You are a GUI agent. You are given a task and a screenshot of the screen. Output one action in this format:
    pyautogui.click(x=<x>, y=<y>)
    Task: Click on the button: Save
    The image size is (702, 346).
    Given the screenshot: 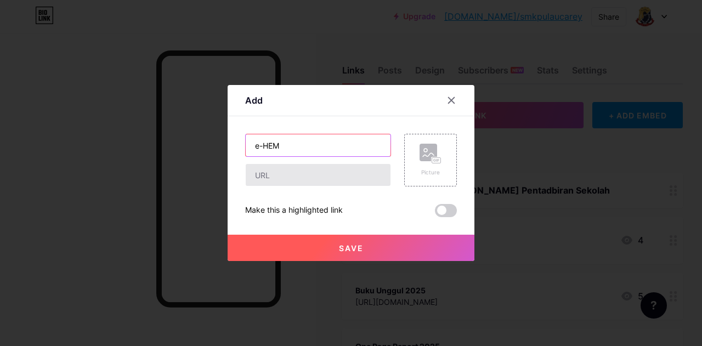 What is the action you would take?
    pyautogui.click(x=351, y=248)
    